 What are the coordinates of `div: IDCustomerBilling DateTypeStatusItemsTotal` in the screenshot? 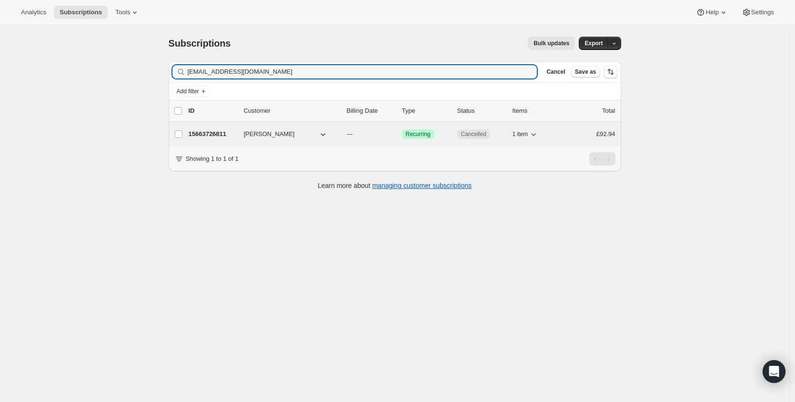 It's located at (402, 111).